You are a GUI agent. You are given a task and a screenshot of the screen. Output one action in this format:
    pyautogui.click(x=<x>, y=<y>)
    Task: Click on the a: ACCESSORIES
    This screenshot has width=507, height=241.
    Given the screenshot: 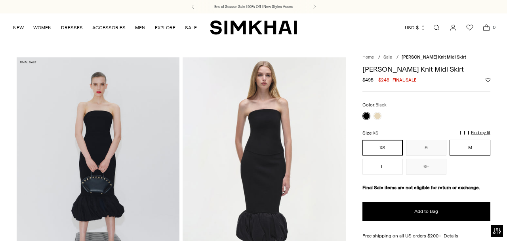 What is the action you would take?
    pyautogui.click(x=109, y=28)
    